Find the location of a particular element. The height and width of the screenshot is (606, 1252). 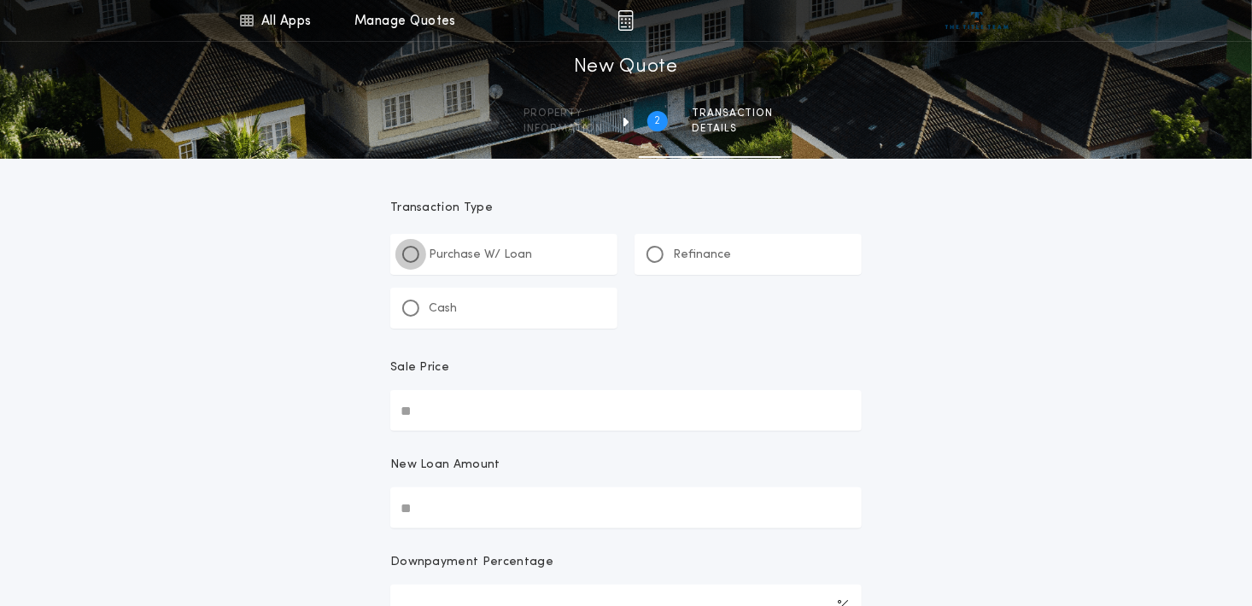

input: Sale Price is located at coordinates (626, 411).